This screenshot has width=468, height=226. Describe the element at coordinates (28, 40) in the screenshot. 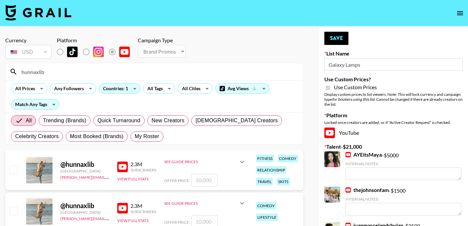

I see `div: Currency` at that location.